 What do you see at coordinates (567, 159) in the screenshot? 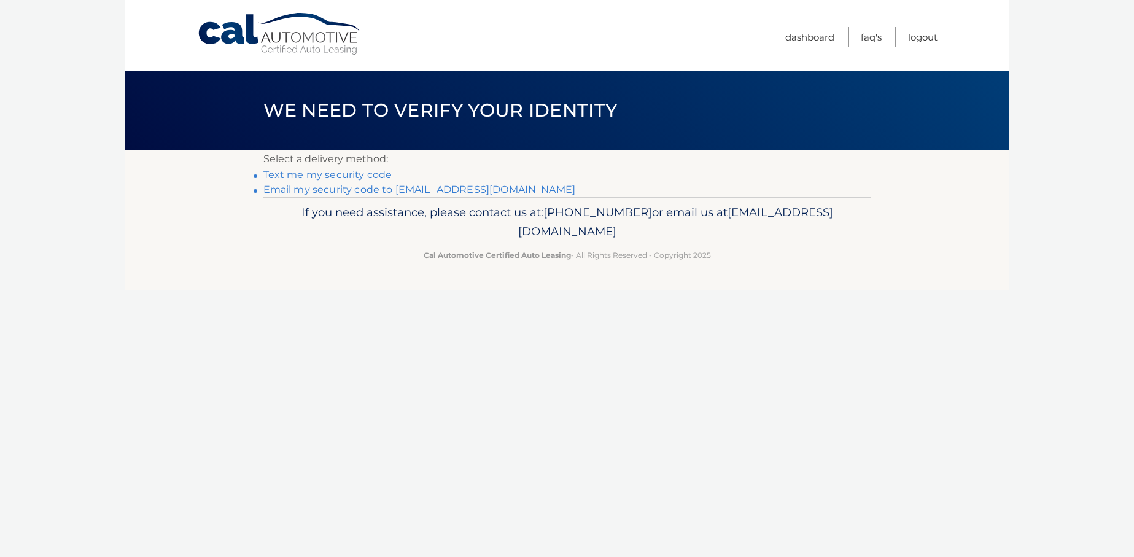
I see `p: Select a delivery method:` at bounding box center [567, 159].